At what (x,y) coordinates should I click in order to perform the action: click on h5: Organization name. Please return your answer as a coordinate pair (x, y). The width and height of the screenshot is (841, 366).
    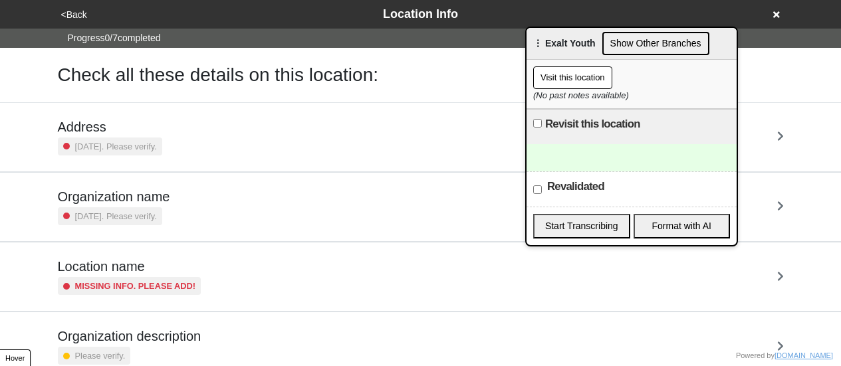
    Looking at the image, I should click on (114, 197).